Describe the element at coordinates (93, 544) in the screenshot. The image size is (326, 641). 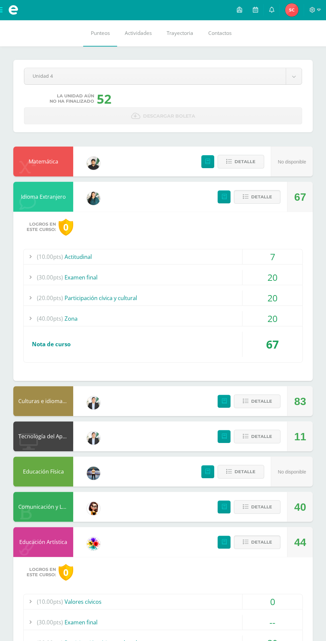
I see `img: d0a5be8572cbe4fc9d9d910beeabcdaa.png` at that location.